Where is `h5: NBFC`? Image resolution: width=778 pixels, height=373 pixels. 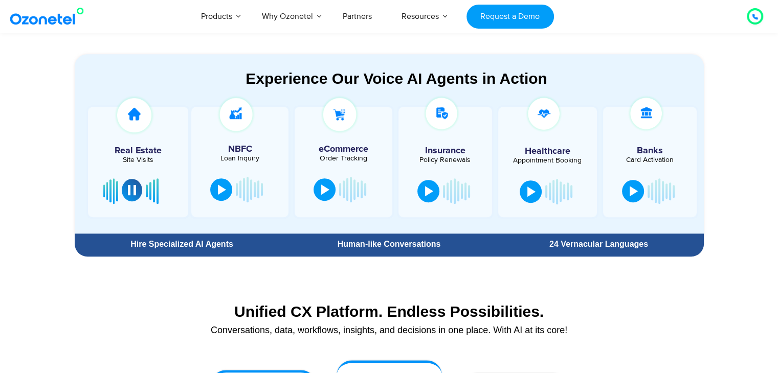 h5: NBFC is located at coordinates (240, 149).